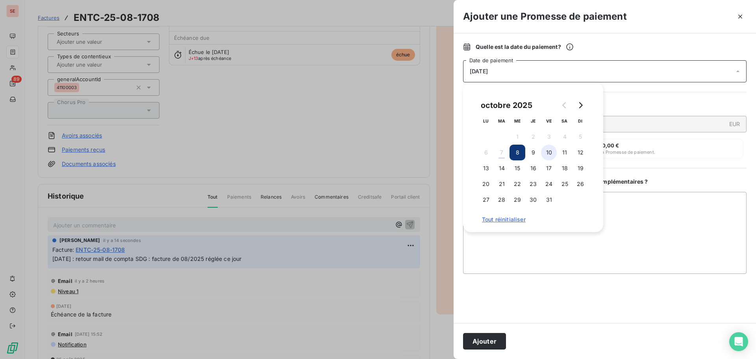  What do you see at coordinates (549, 121) in the screenshot?
I see `th: vendredi` at bounding box center [549, 121].